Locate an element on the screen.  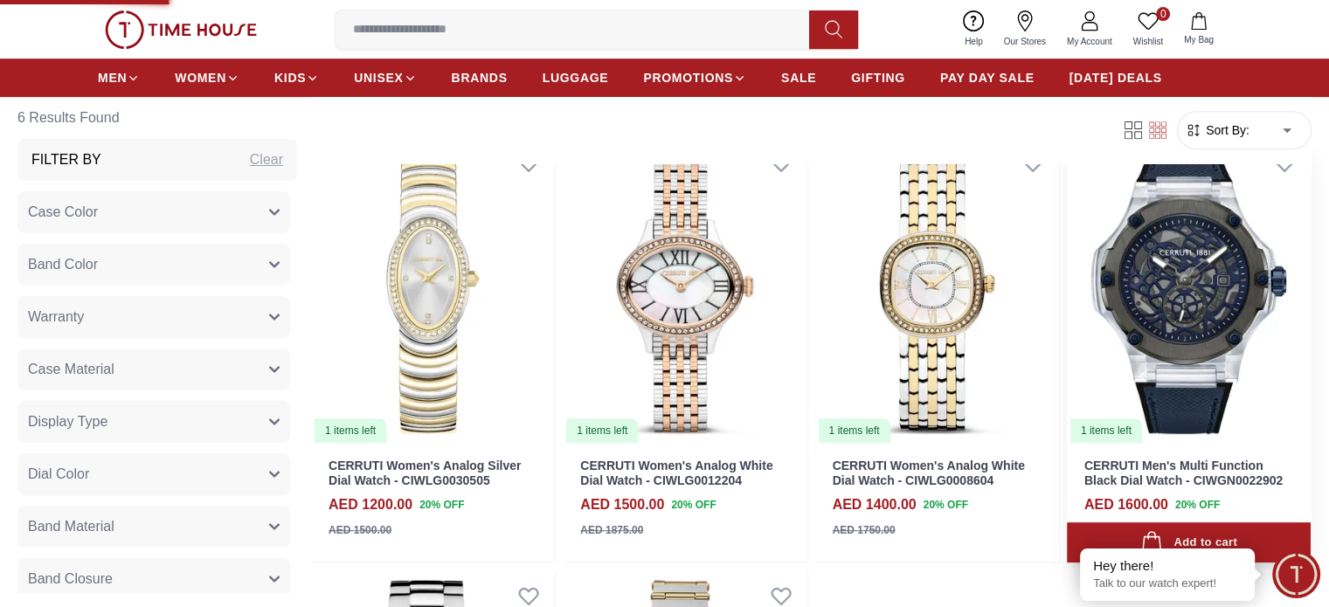
span: LUGGAGE is located at coordinates (576, 78).